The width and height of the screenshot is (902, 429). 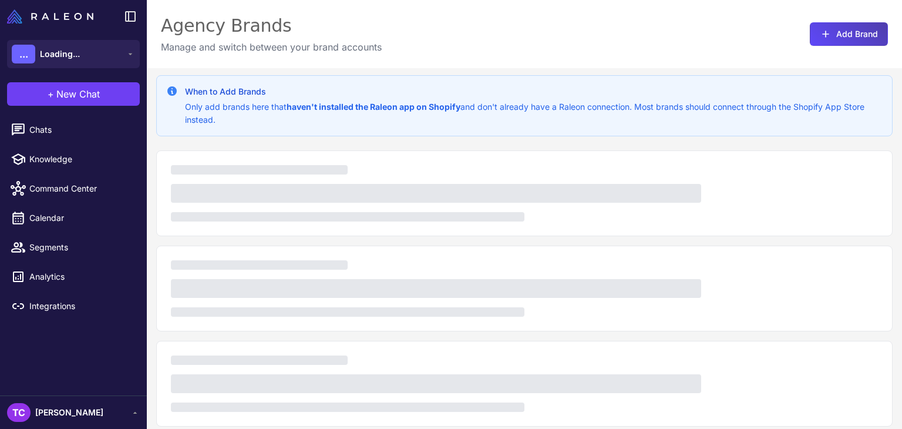 I want to click on a: Knowledge, so click(x=73, y=159).